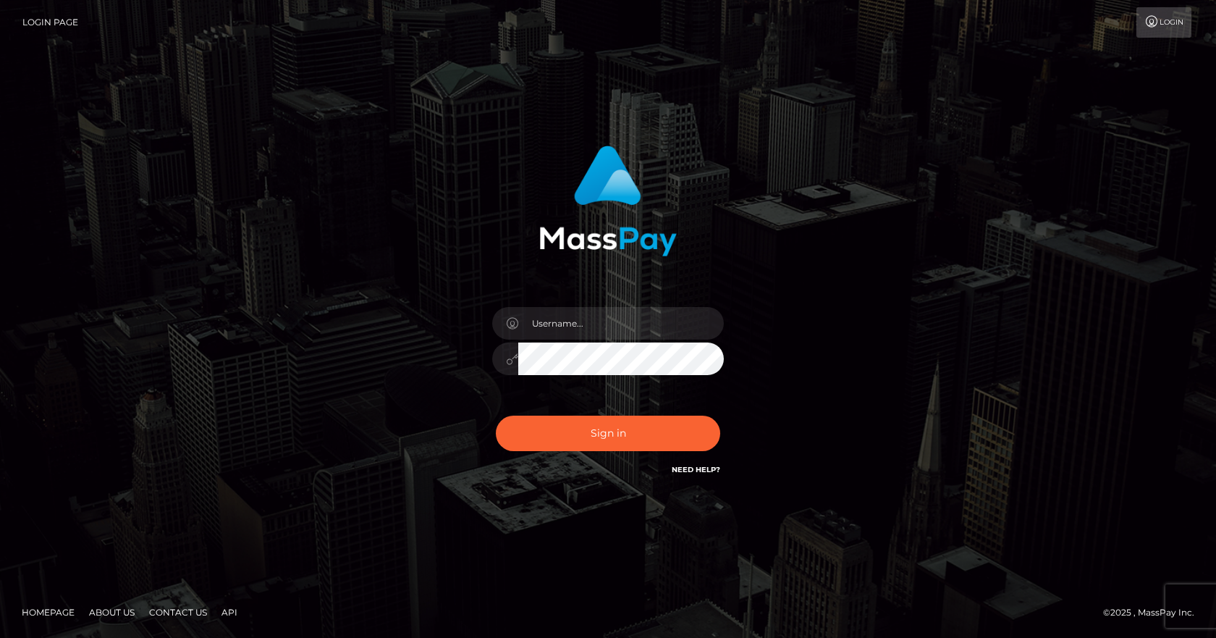 The height and width of the screenshot is (638, 1216). What do you see at coordinates (48, 612) in the screenshot?
I see `a: Homepage` at bounding box center [48, 612].